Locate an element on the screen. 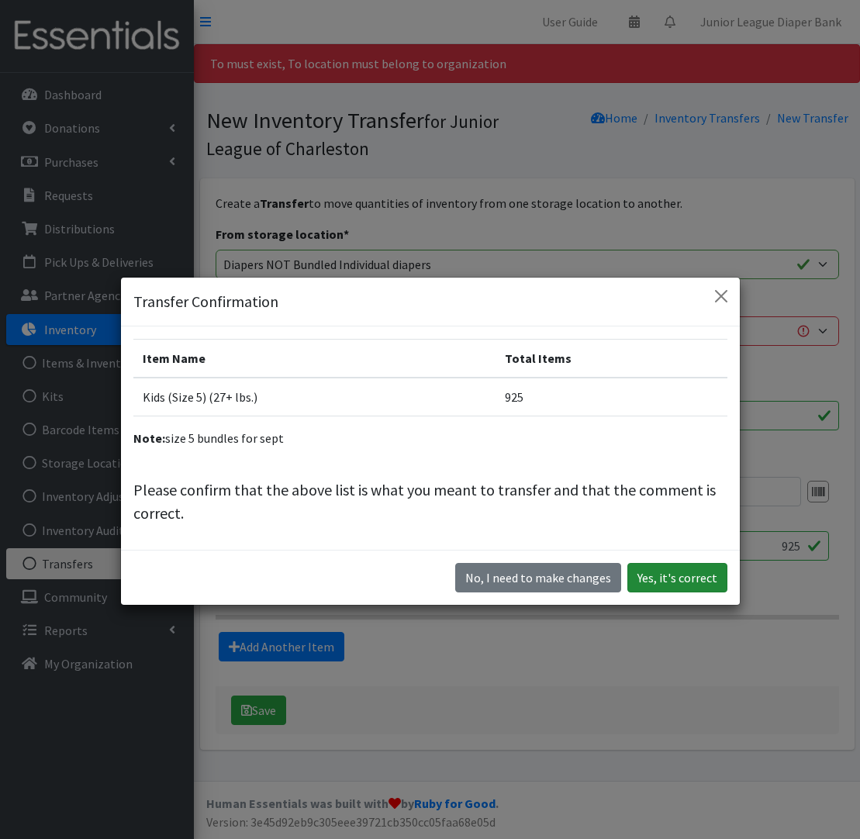  h5: Transfer Confirmation is located at coordinates (205, 302).